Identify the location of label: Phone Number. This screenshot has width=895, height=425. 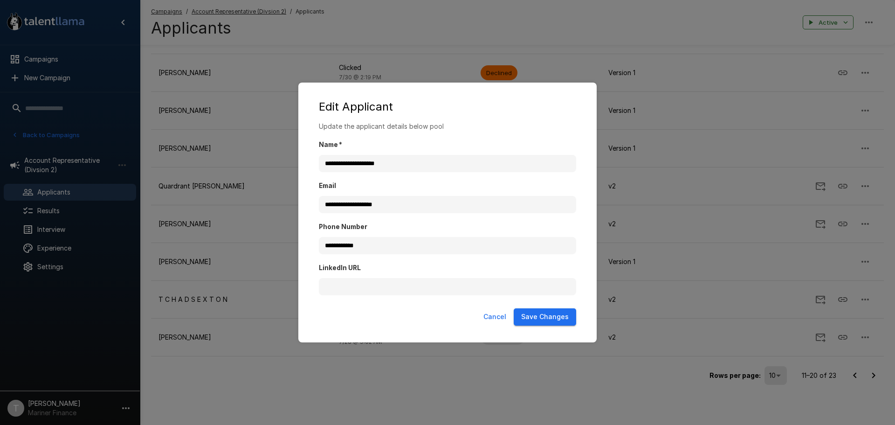
(448, 227).